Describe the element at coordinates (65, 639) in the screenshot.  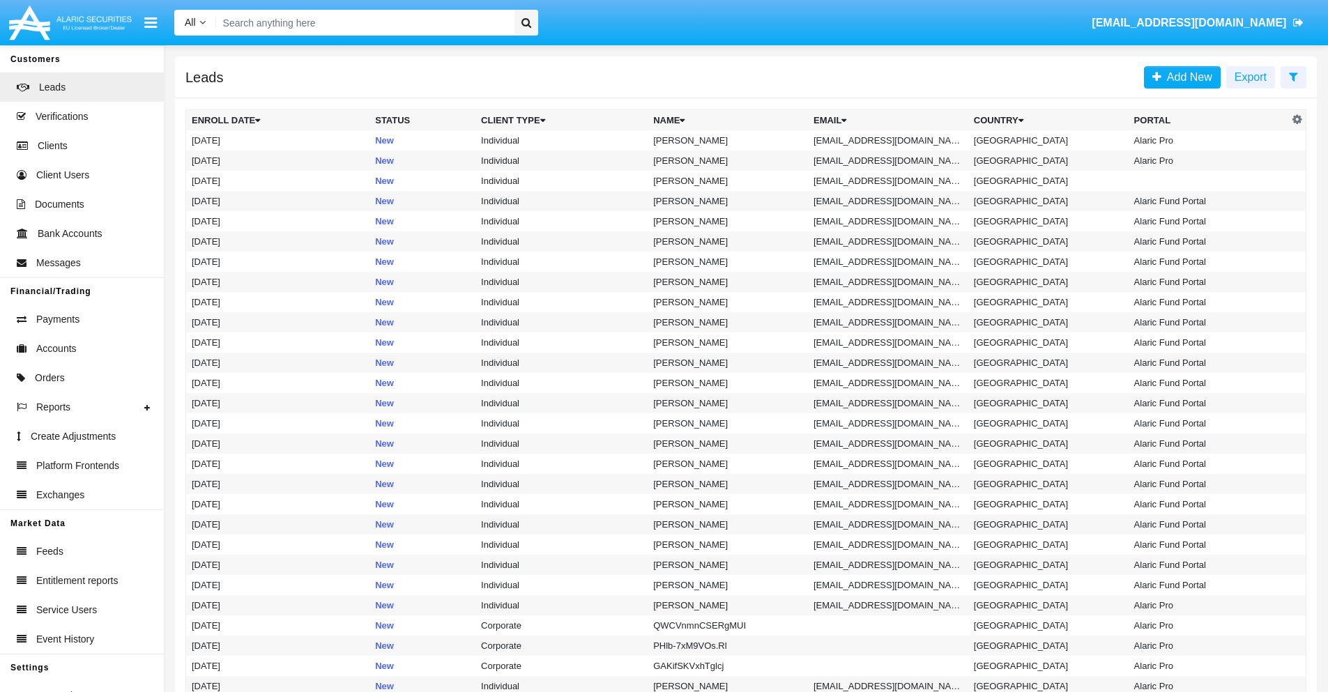
I see `span: Event History` at that location.